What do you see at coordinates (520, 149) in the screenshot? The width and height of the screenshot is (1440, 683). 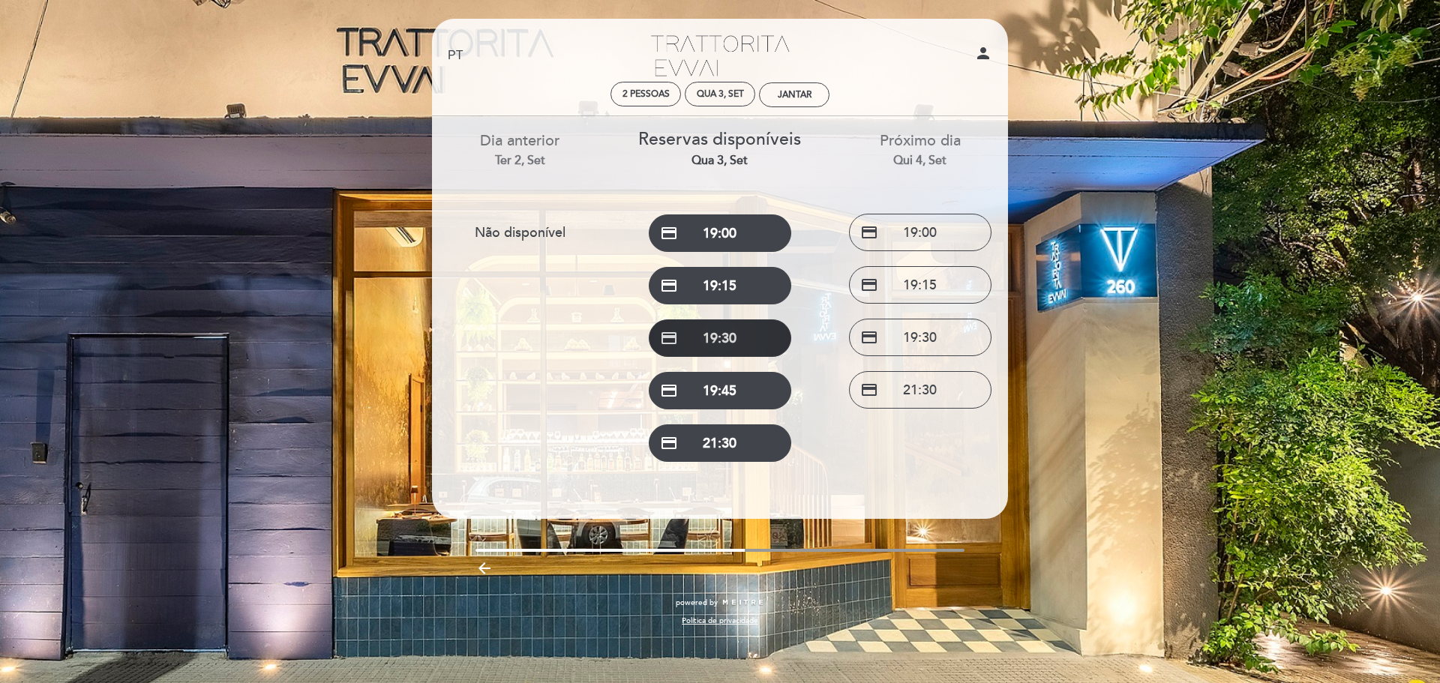 I see `div: Dia anterior` at bounding box center [520, 149].